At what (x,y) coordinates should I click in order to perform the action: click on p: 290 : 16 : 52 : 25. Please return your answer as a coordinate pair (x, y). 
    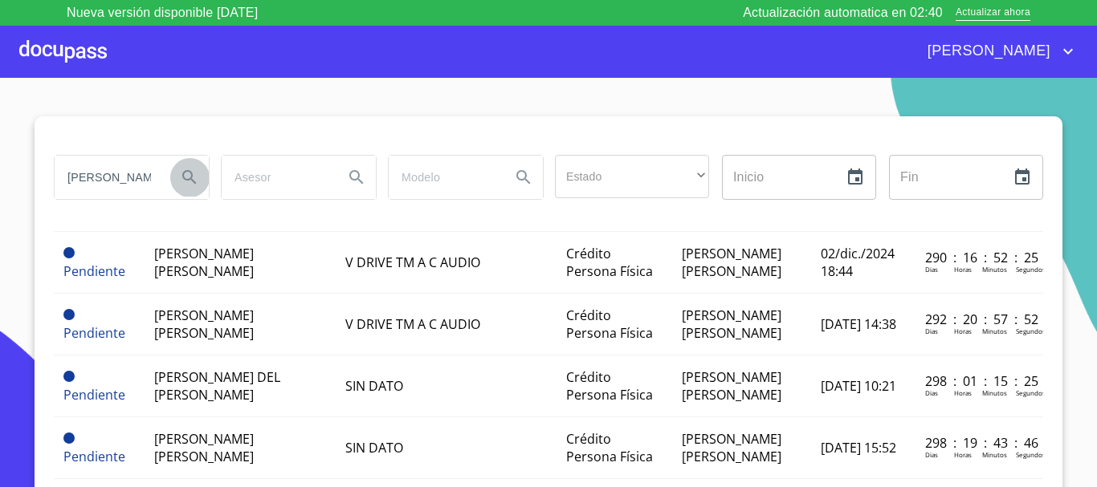
    Looking at the image, I should click on (979, 258).